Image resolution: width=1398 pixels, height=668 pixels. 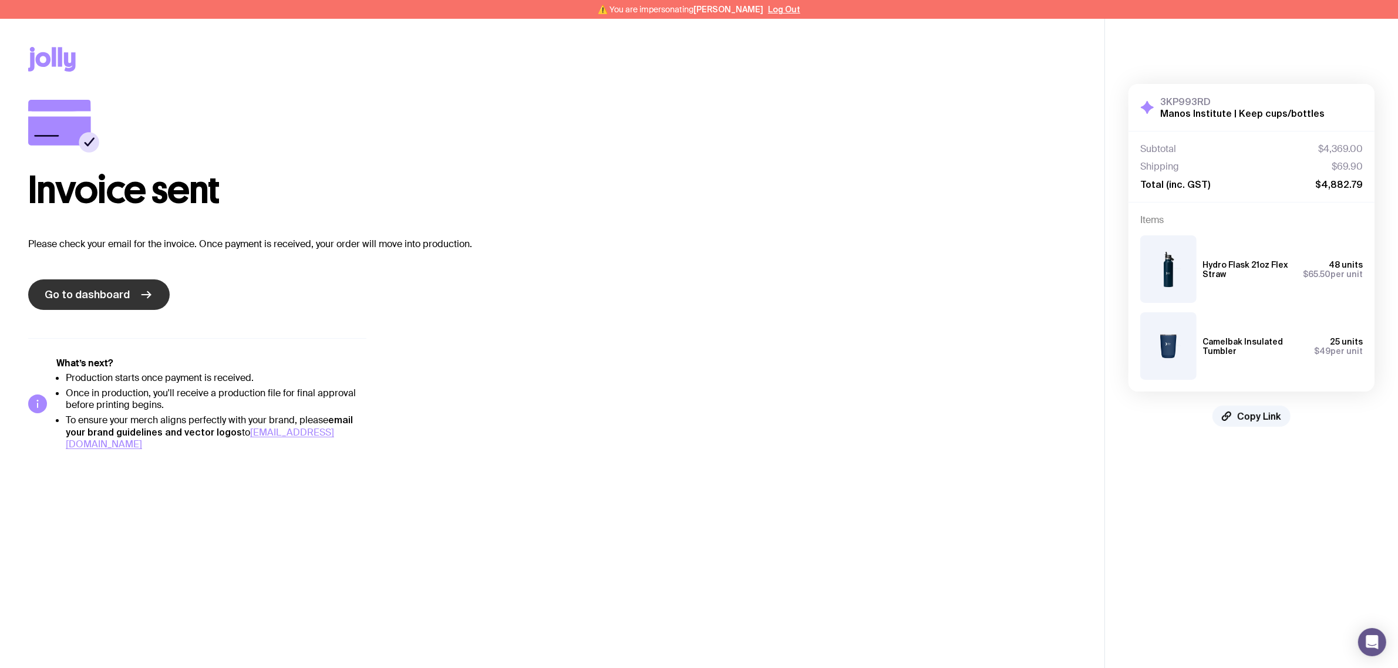 I want to click on span: Copy Link, so click(x=1259, y=417).